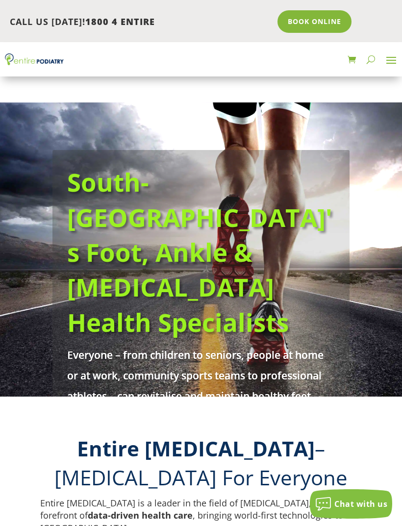 The height and width of the screenshot is (526, 402). I want to click on a: Book Online, so click(314, 22).